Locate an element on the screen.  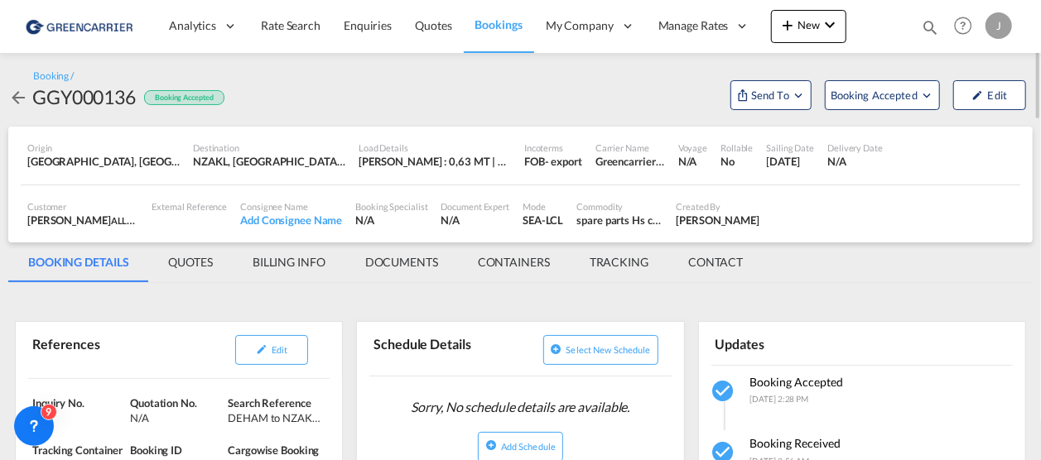
md-icon: icon-checkbox-marked-circle is located at coordinates (725, 392).